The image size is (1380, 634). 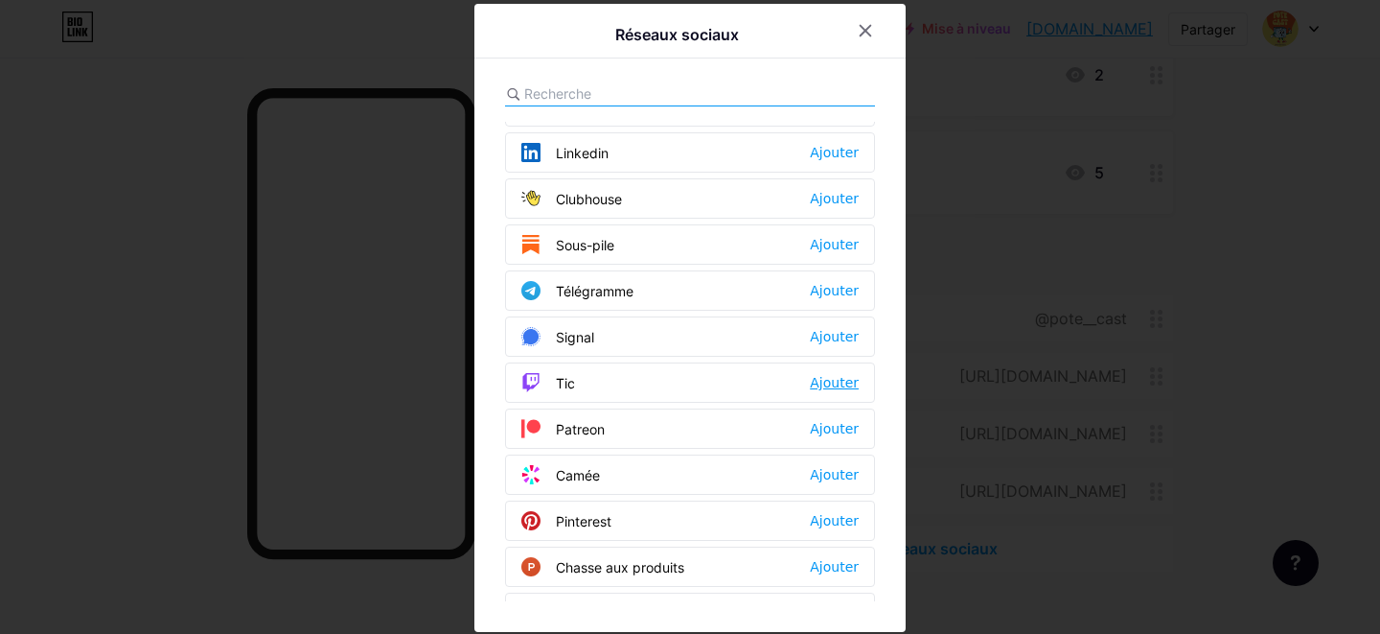 What do you see at coordinates (620, 567) in the screenshot?
I see `font: Chasse aux produits` at bounding box center [620, 567].